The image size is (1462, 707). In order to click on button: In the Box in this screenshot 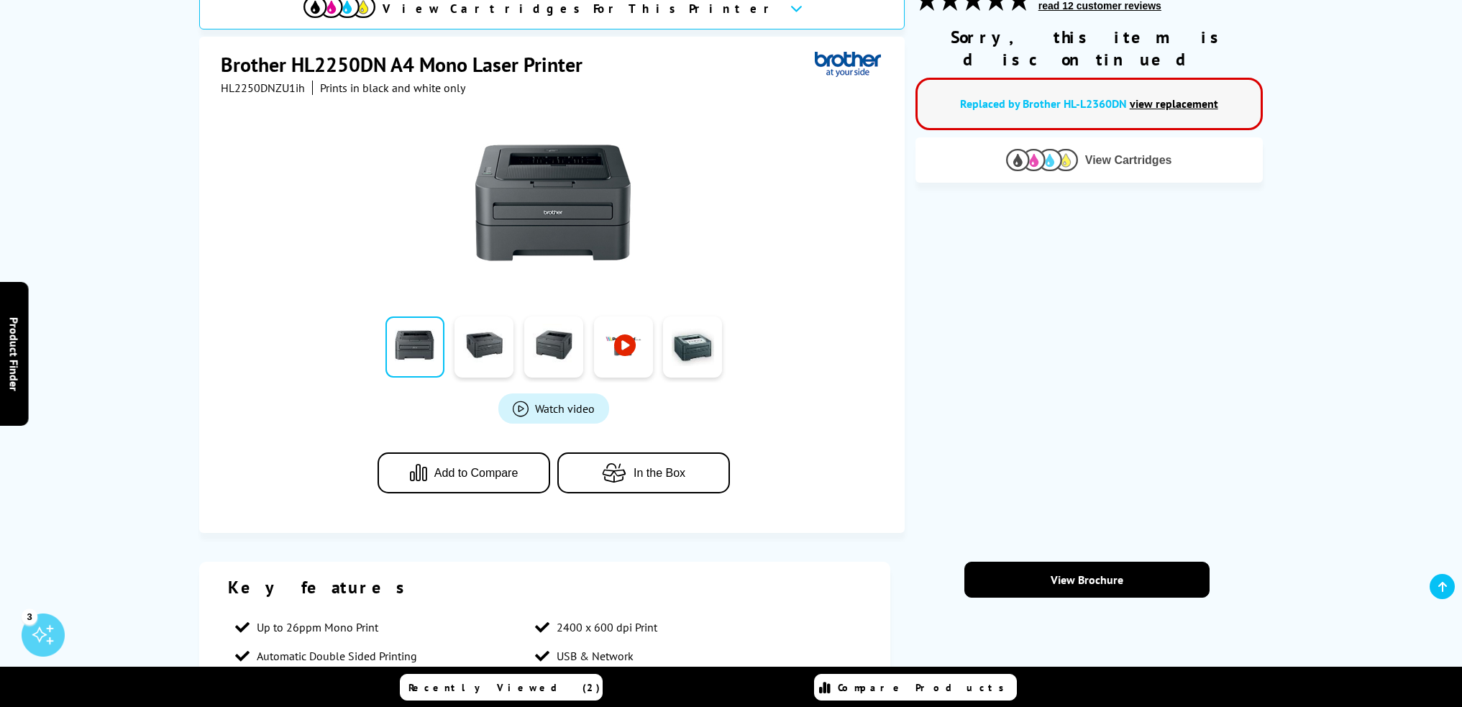, I will do `click(644, 473)`.